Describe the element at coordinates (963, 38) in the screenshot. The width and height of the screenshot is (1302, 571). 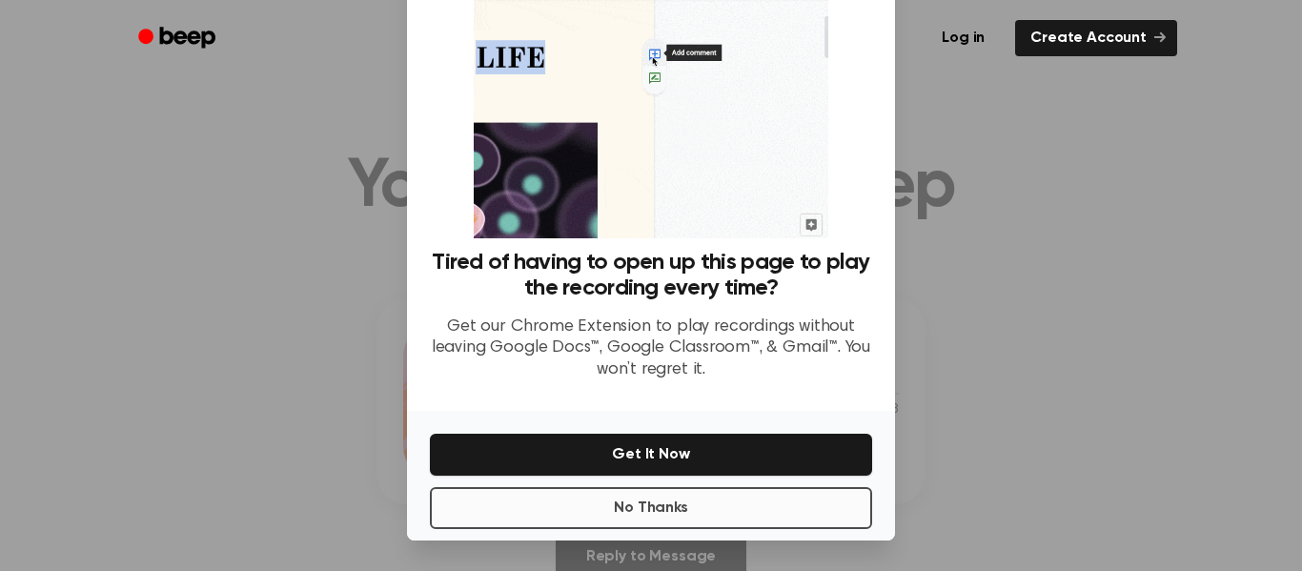
I see `a: Log in` at that location.